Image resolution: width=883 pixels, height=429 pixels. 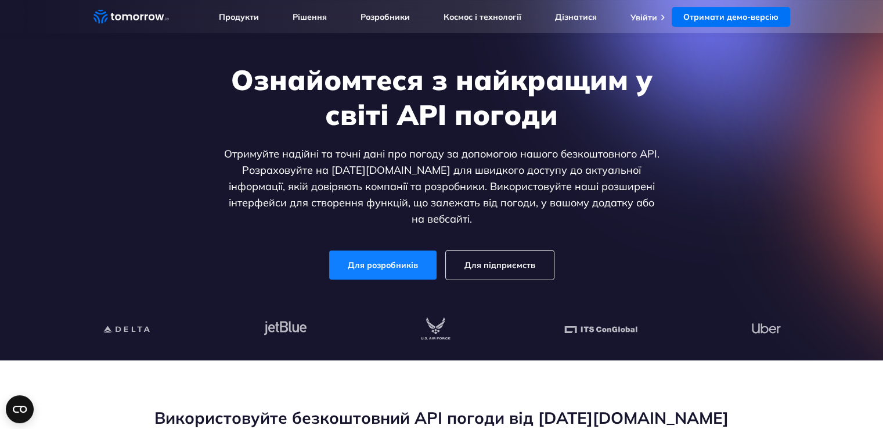 I want to click on a: Рішення, so click(x=310, y=17).